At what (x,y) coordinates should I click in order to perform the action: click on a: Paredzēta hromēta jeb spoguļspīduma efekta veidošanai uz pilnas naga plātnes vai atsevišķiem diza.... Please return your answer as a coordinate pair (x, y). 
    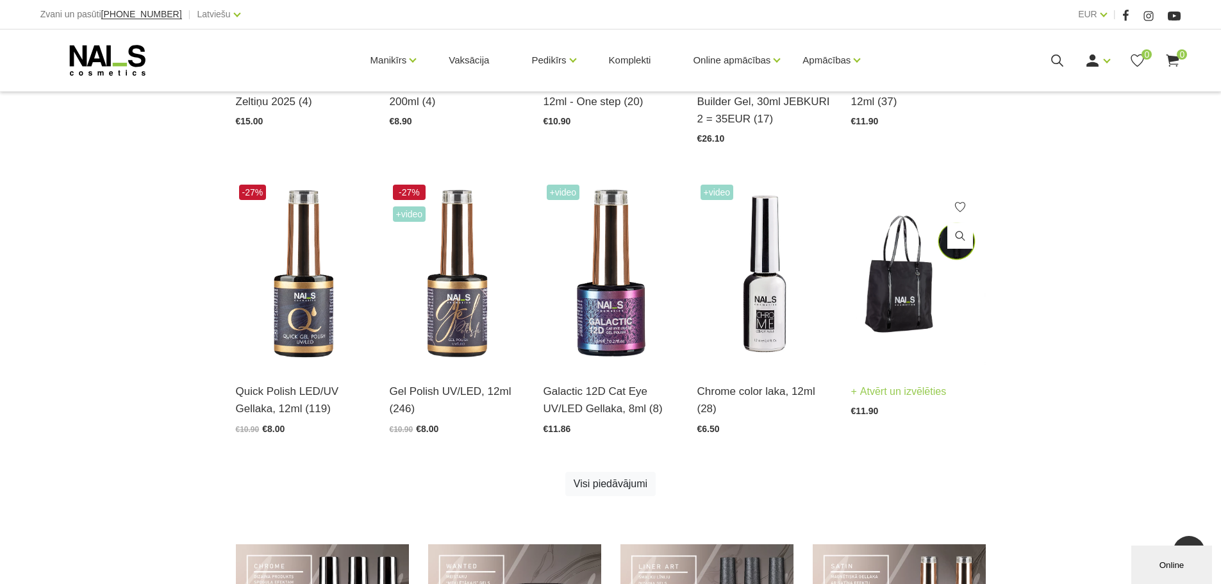
    Looking at the image, I should click on (764, 274).